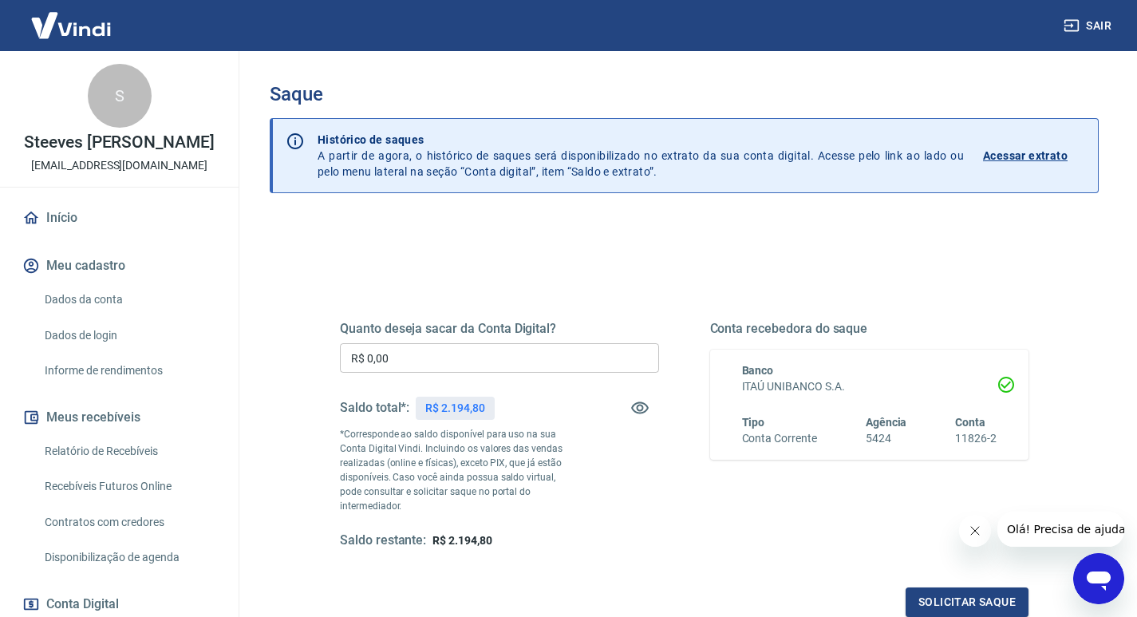 The image size is (1137, 617). I want to click on a: Disponibilização de agenda, so click(129, 557).